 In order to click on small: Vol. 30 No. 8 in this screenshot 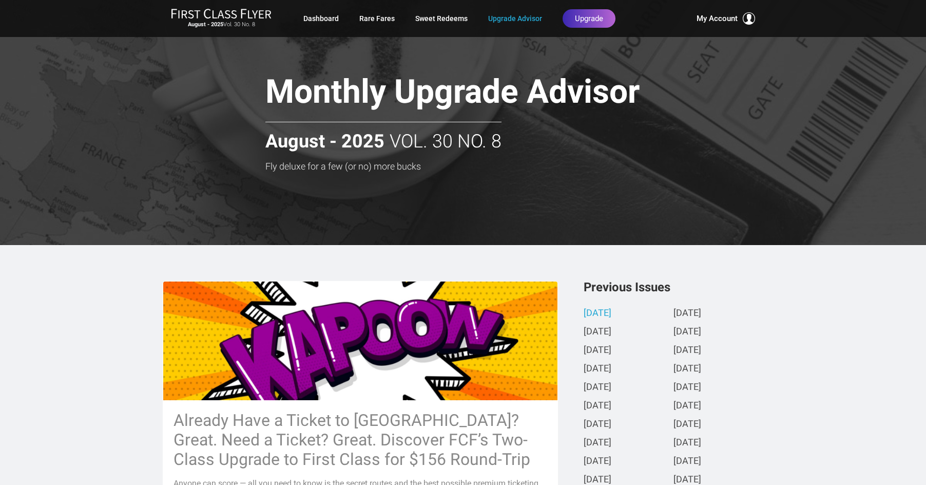, I will do `click(221, 25)`.